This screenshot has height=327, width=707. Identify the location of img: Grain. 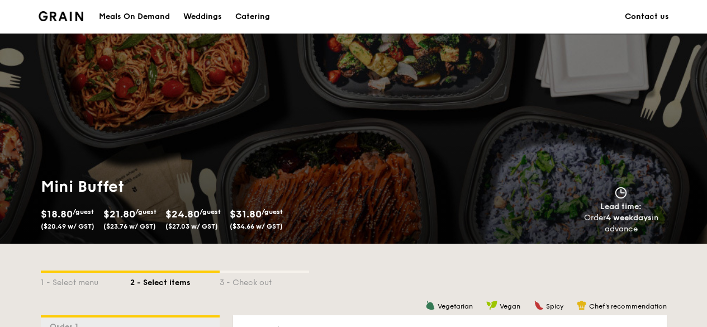
(61, 16).